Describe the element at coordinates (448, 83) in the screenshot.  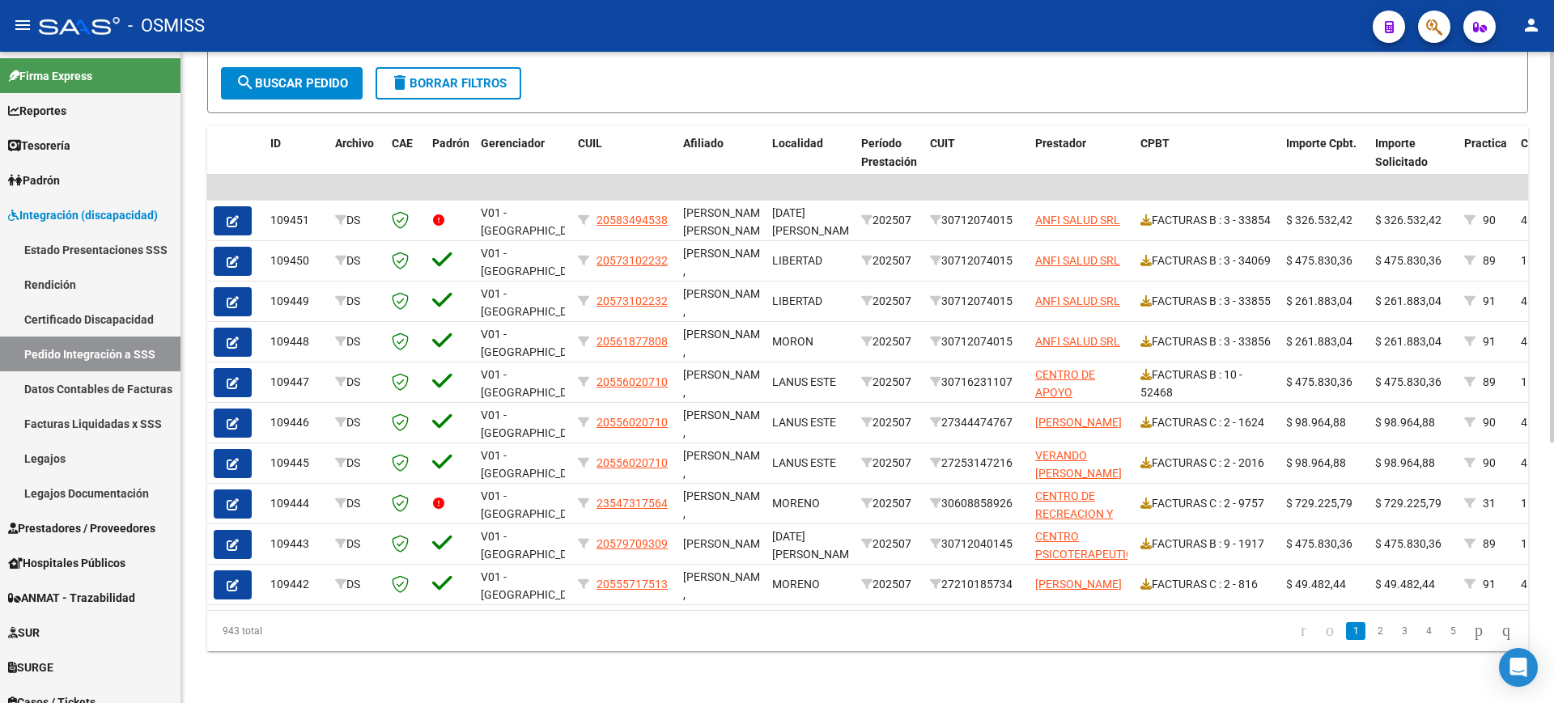
I see `span: Borrar Filtros` at that location.